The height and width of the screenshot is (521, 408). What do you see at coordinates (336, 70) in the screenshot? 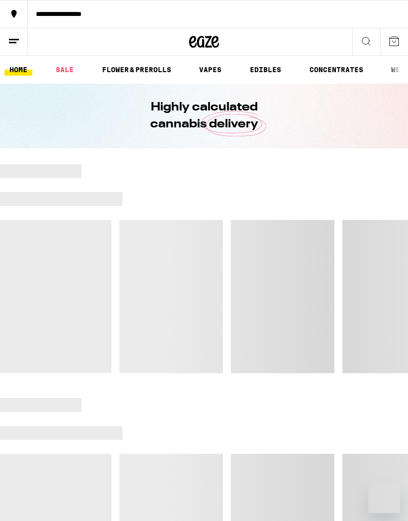
I see `a: CONCENTRATES` at bounding box center [336, 70].